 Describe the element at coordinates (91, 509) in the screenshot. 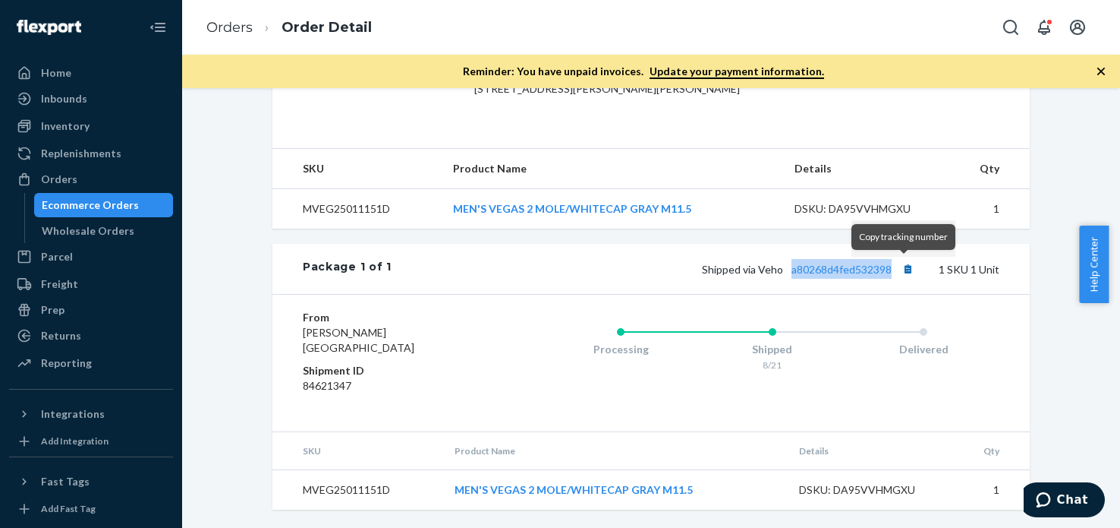

I see `a: Add Fast Tag` at that location.